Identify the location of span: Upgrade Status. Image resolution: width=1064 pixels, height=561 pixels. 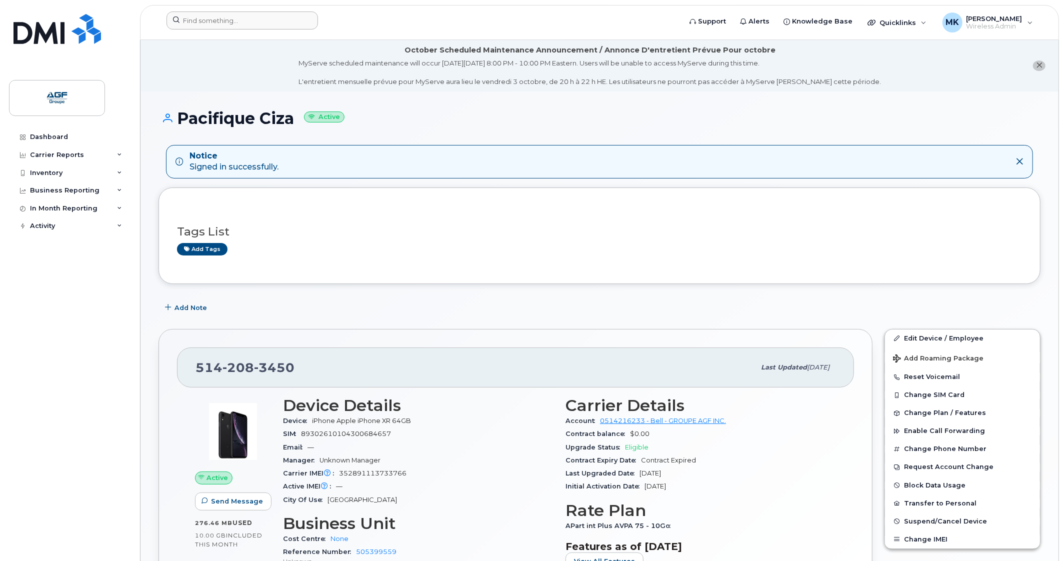
(595, 447).